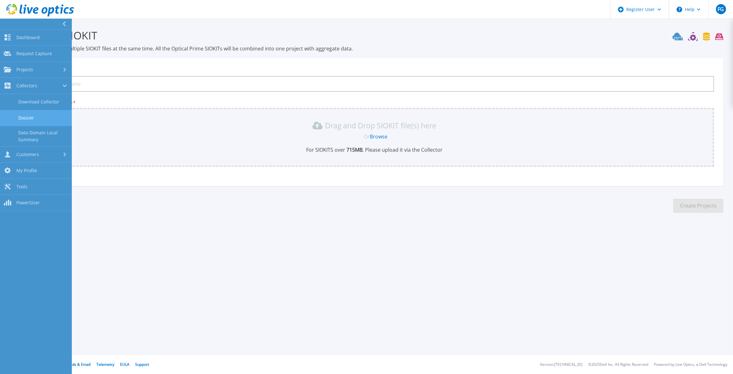 The width and height of the screenshot is (733, 374). I want to click on p: Upload SIOKIT file, so click(374, 103).